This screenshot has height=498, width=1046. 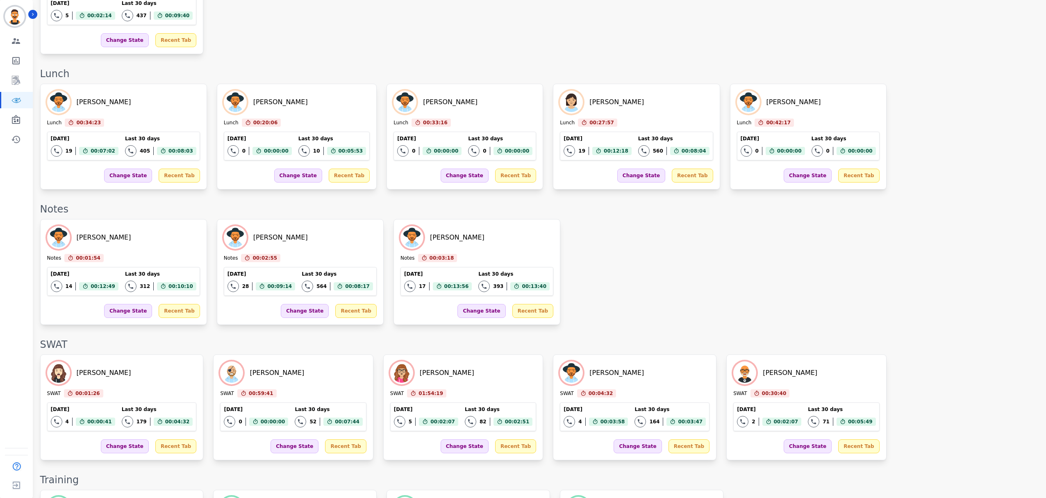 I want to click on span: 00:04:32, so click(x=601, y=393).